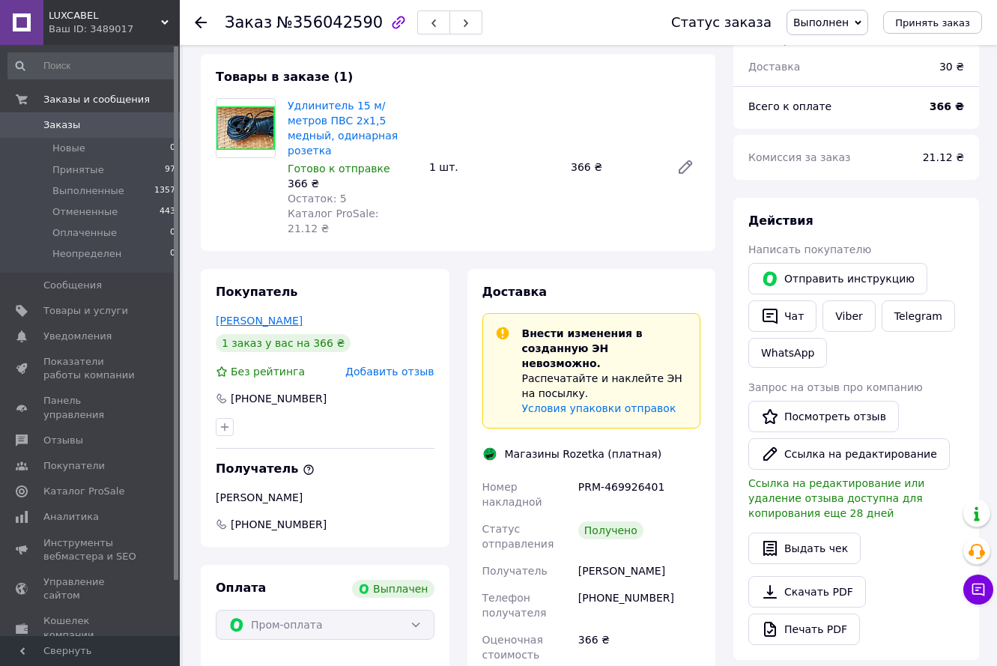 This screenshot has height=666, width=997. Describe the element at coordinates (639, 495) in the screenshot. I see `div: PRM-469926401` at that location.